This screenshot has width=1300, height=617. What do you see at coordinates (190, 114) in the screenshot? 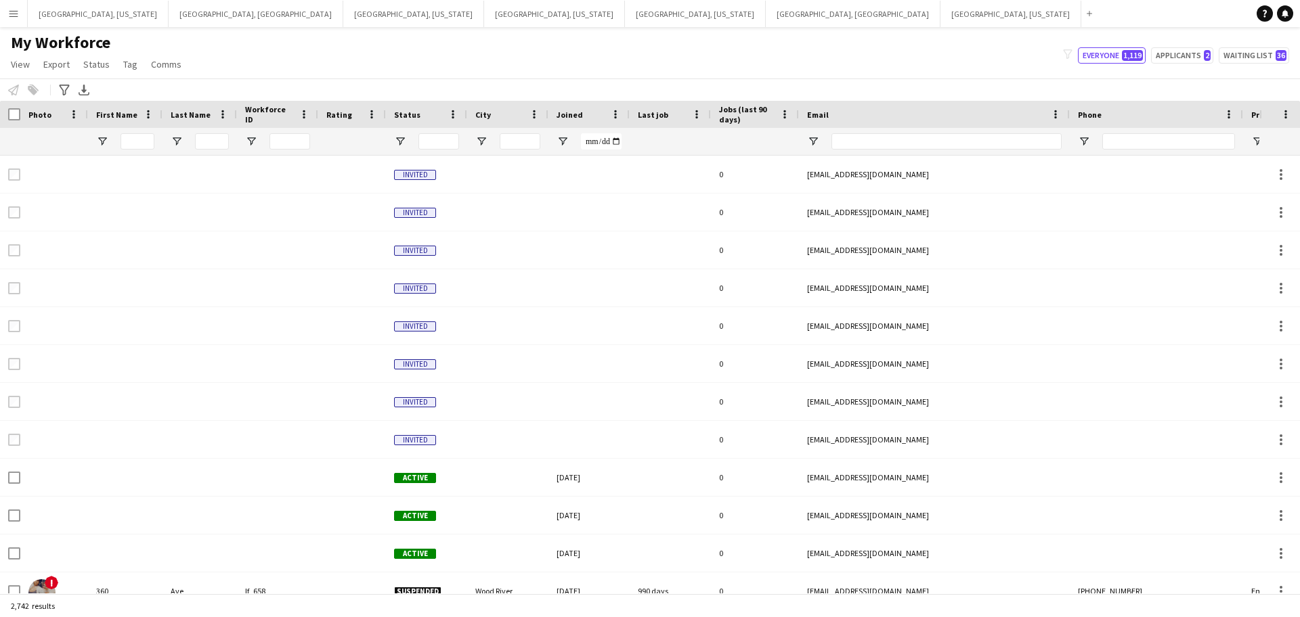
I see `span: Last Name` at bounding box center [190, 114].